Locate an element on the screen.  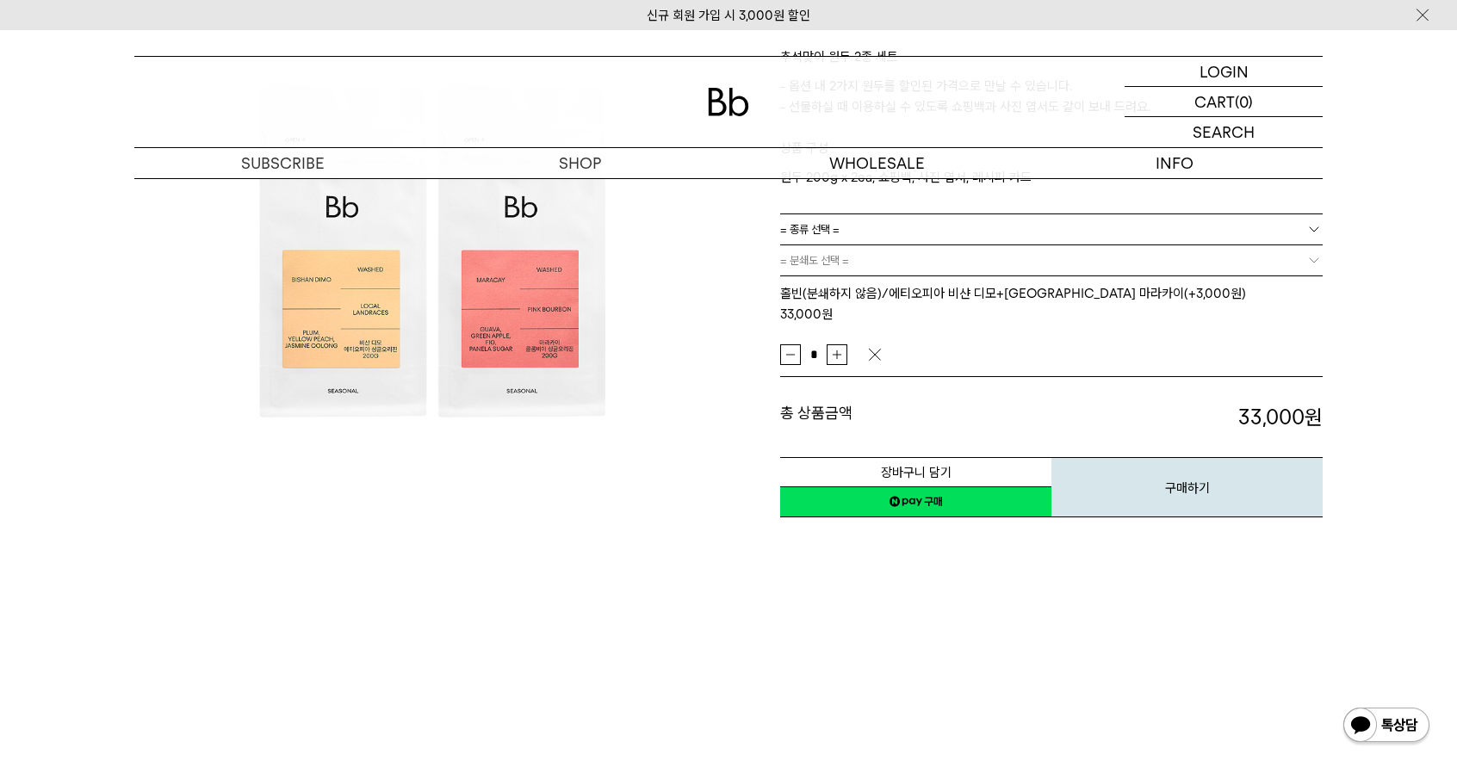
p: WHOLESALE is located at coordinates (877, 163).